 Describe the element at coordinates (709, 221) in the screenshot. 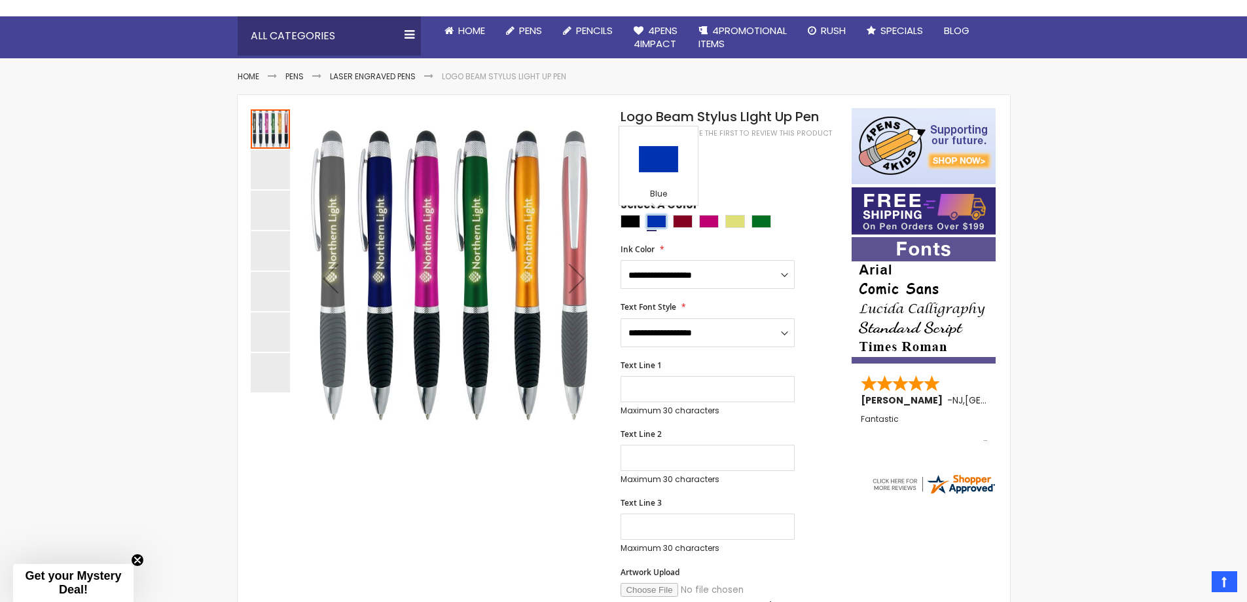

I see `div: Fushia` at that location.